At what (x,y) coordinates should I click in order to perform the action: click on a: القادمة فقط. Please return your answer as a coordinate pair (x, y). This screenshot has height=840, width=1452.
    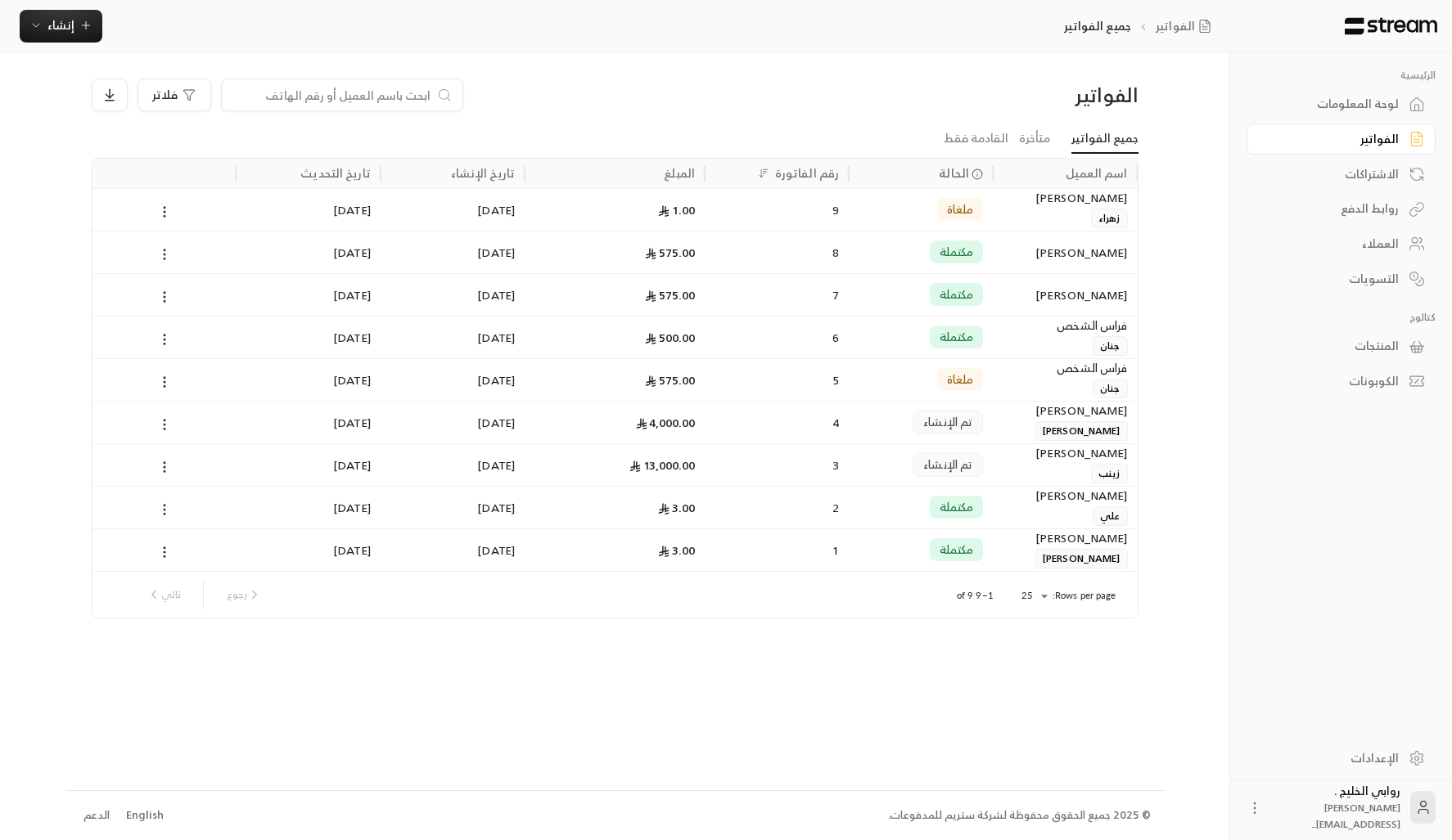
    Looking at the image, I should click on (976, 139).